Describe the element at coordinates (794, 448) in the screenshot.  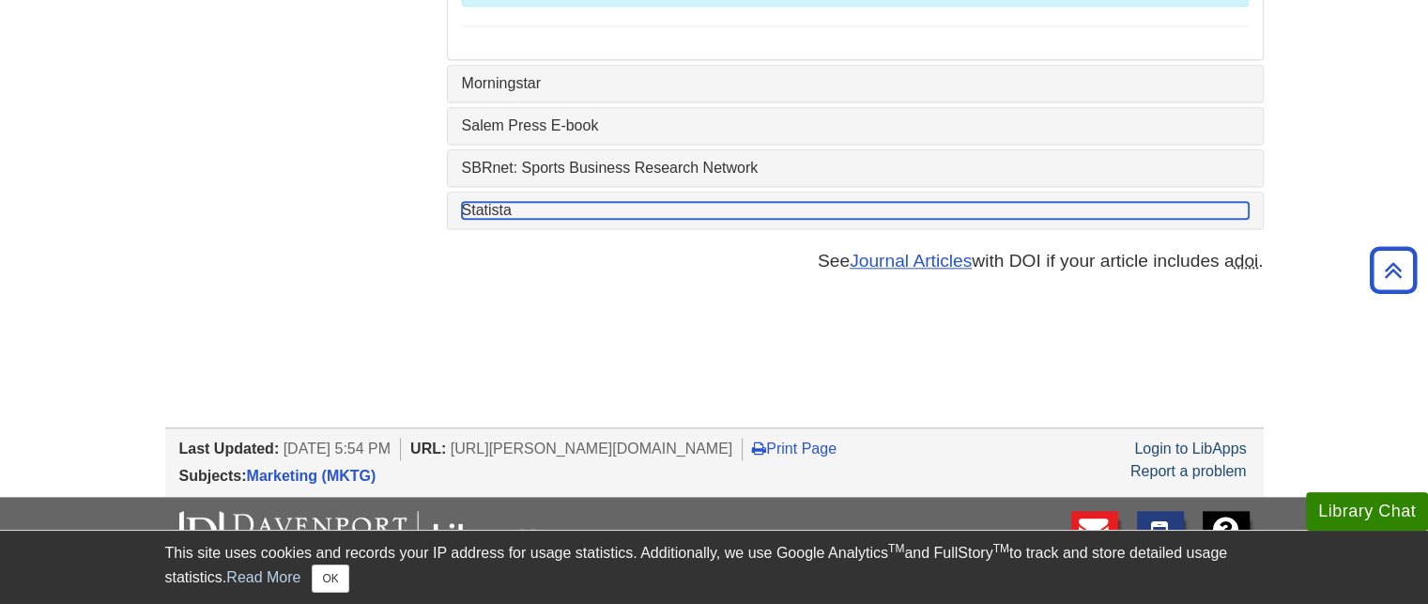
I see `a: Print Page` at that location.